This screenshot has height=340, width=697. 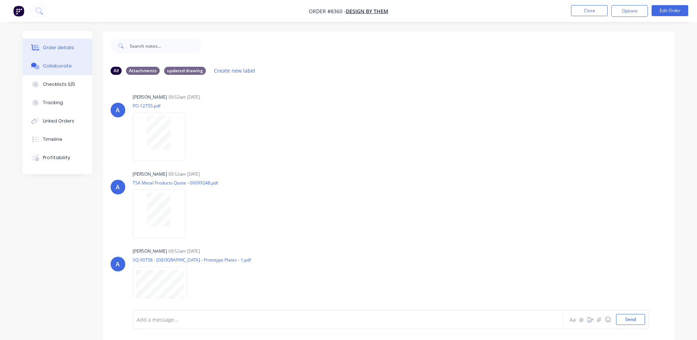 What do you see at coordinates (185, 71) in the screenshot?
I see `div: updated drawing` at bounding box center [185, 71].